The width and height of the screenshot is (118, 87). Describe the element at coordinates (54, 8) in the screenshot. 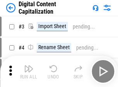

I see `div: Digital Content Capitalization` at that location.